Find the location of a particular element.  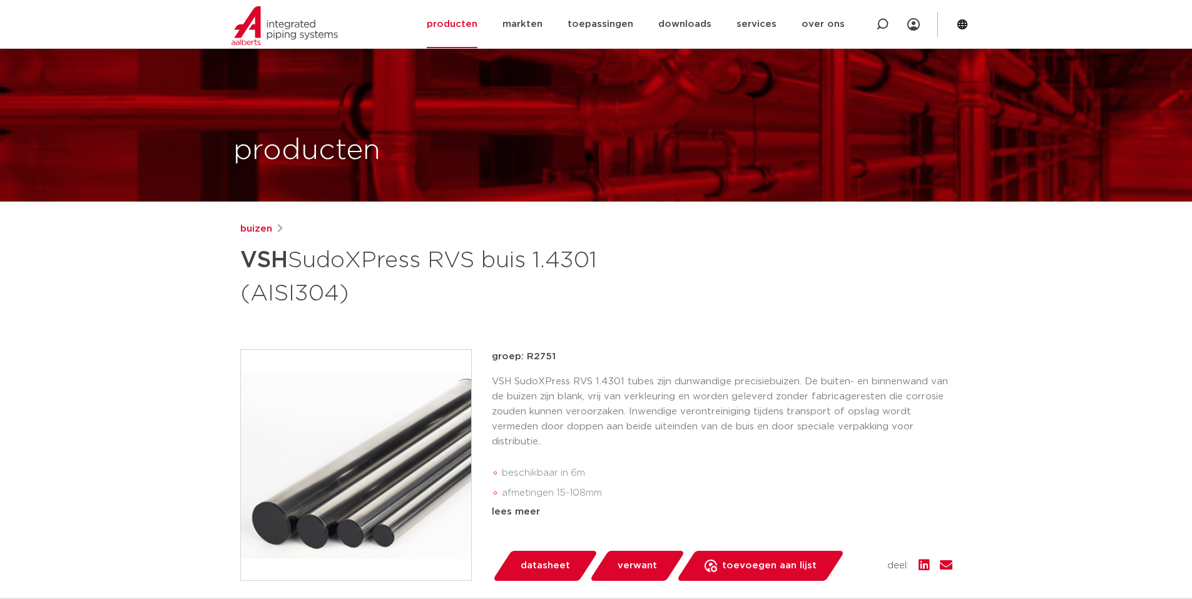

li: beschikbaar in 6m is located at coordinates (727, 473).